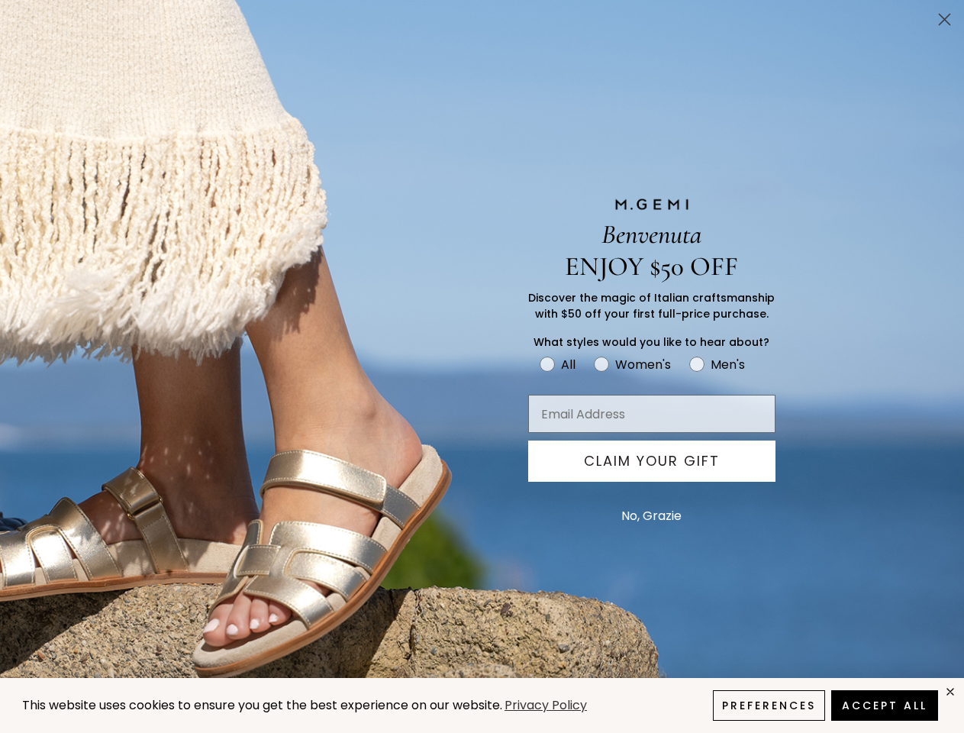  Describe the element at coordinates (652, 414) in the screenshot. I see `input: Email Address` at that location.